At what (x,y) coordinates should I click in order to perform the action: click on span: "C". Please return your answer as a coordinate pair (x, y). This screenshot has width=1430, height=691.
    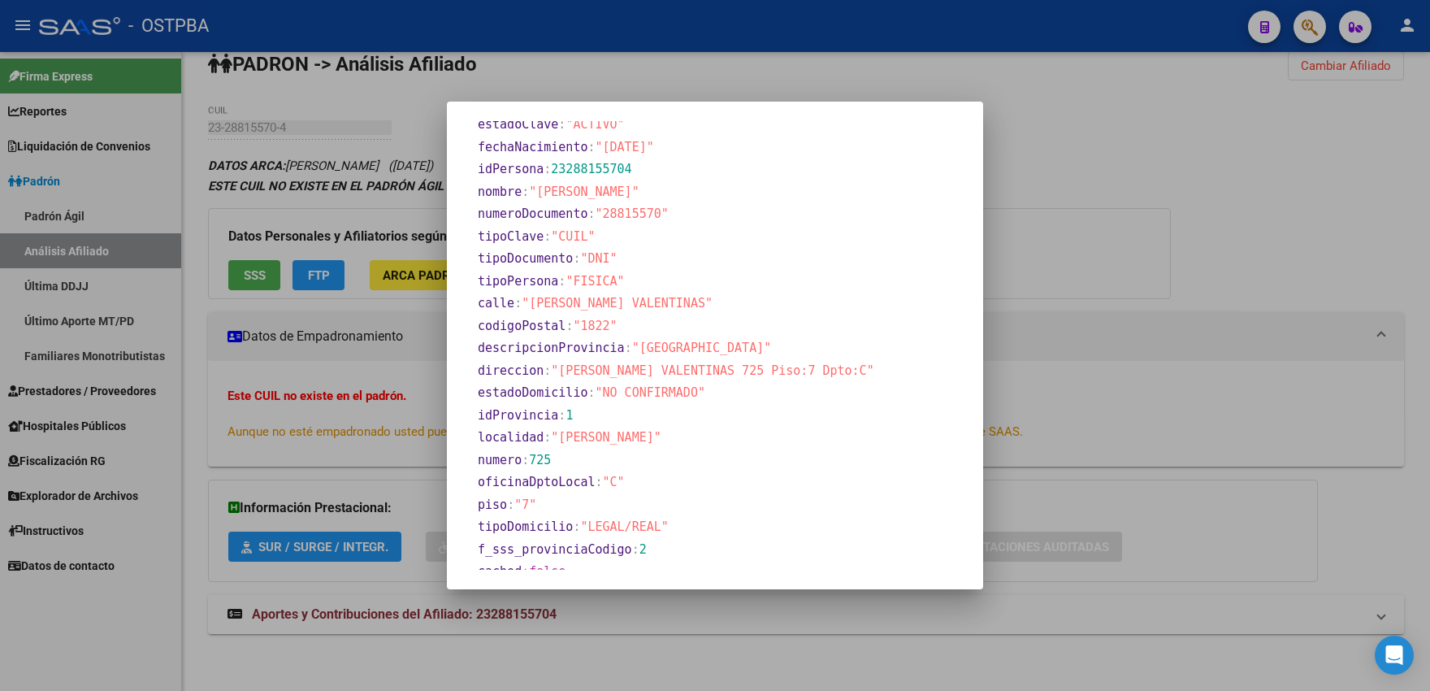
    Looking at the image, I should click on (614, 482).